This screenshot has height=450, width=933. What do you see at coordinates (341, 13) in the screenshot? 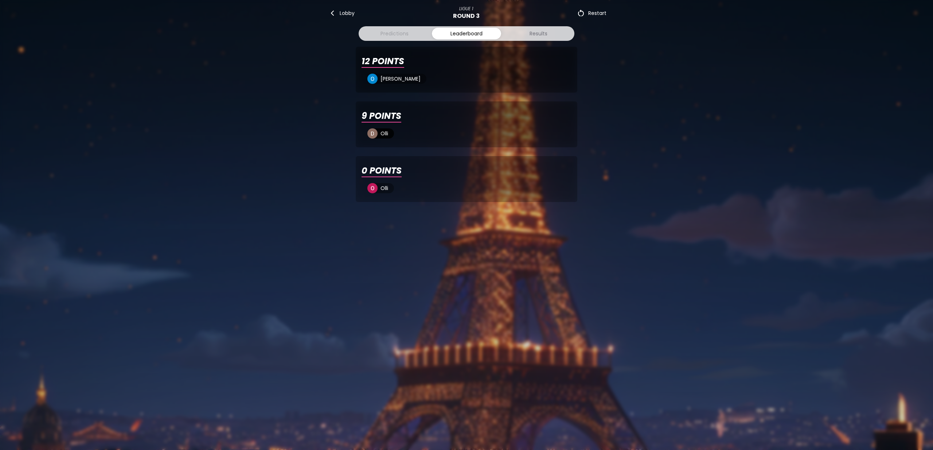
I see `button: Lobby` at bounding box center [341, 13].